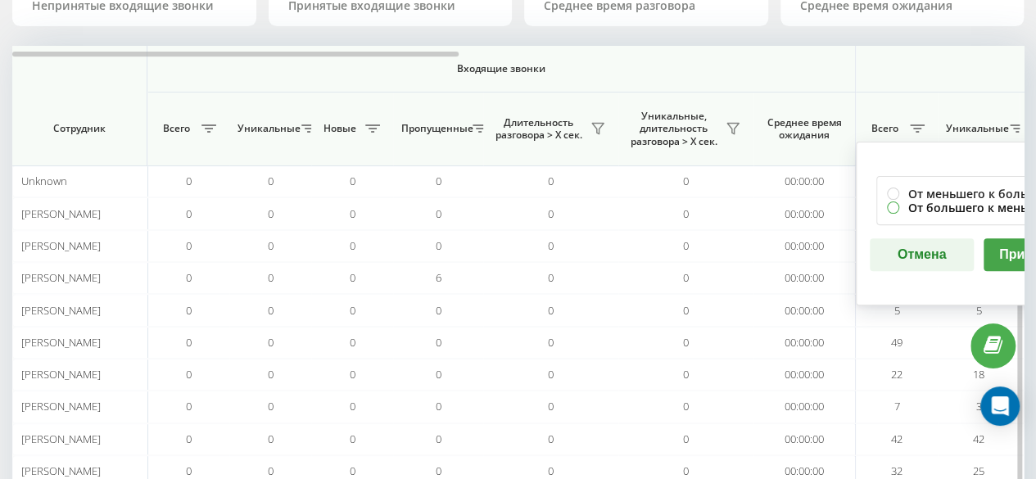 The width and height of the screenshot is (1036, 479). Describe the element at coordinates (978, 406) in the screenshot. I see `span: 3` at that location.